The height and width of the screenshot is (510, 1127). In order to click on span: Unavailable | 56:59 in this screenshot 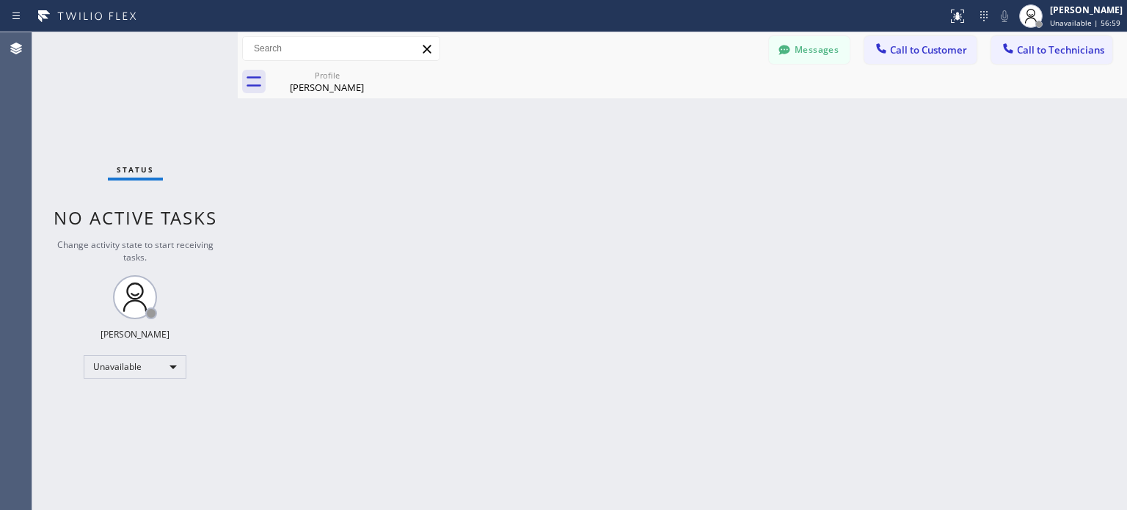, I will do `click(1085, 23)`.